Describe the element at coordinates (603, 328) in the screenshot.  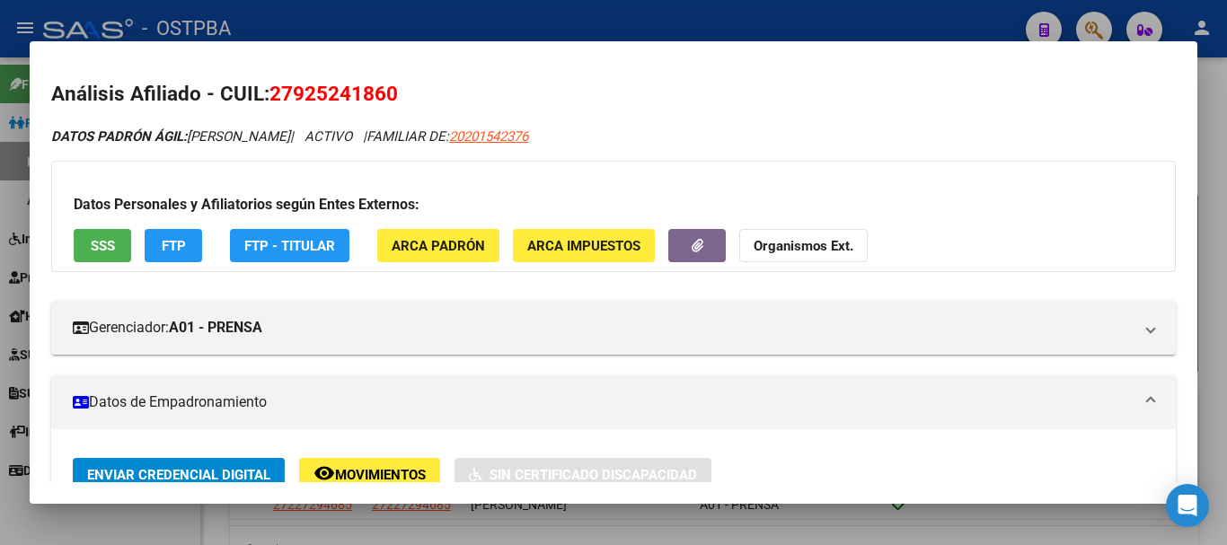
I see `mat-panel-title: Gerenciador:` at that location.